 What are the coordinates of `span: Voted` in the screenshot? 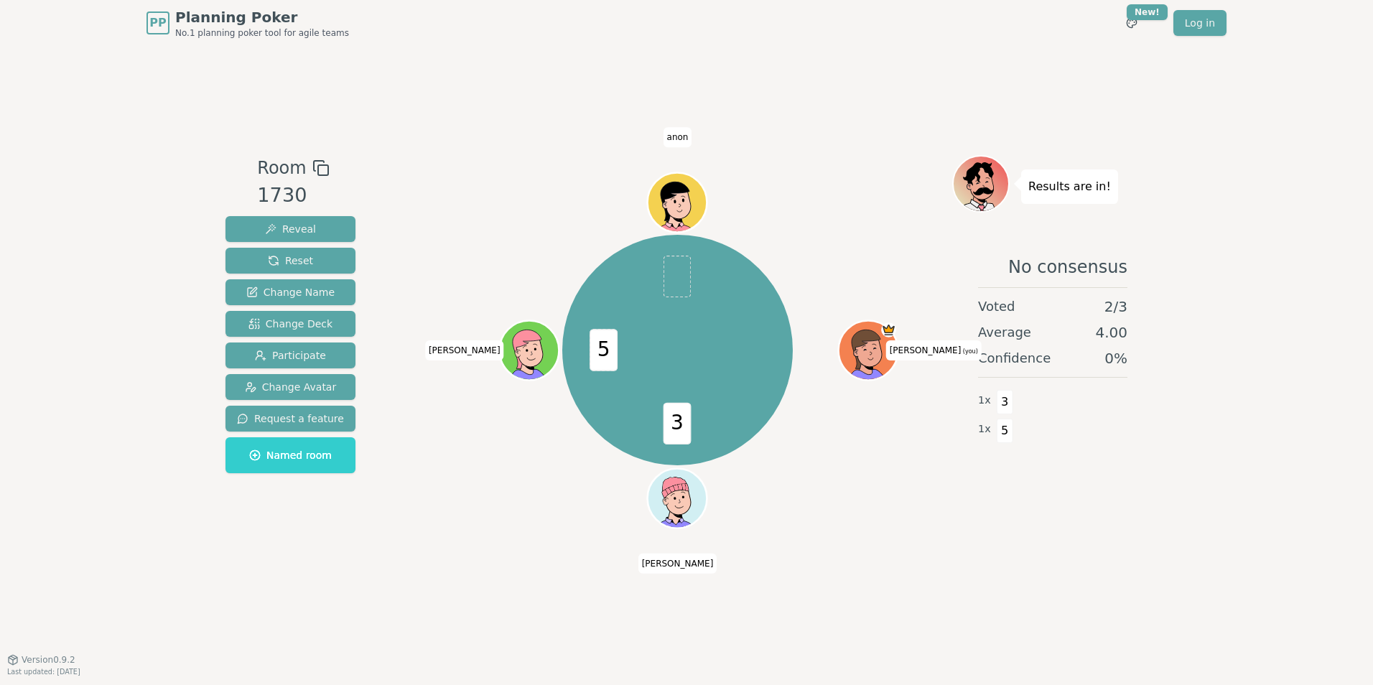 It's located at (997, 307).